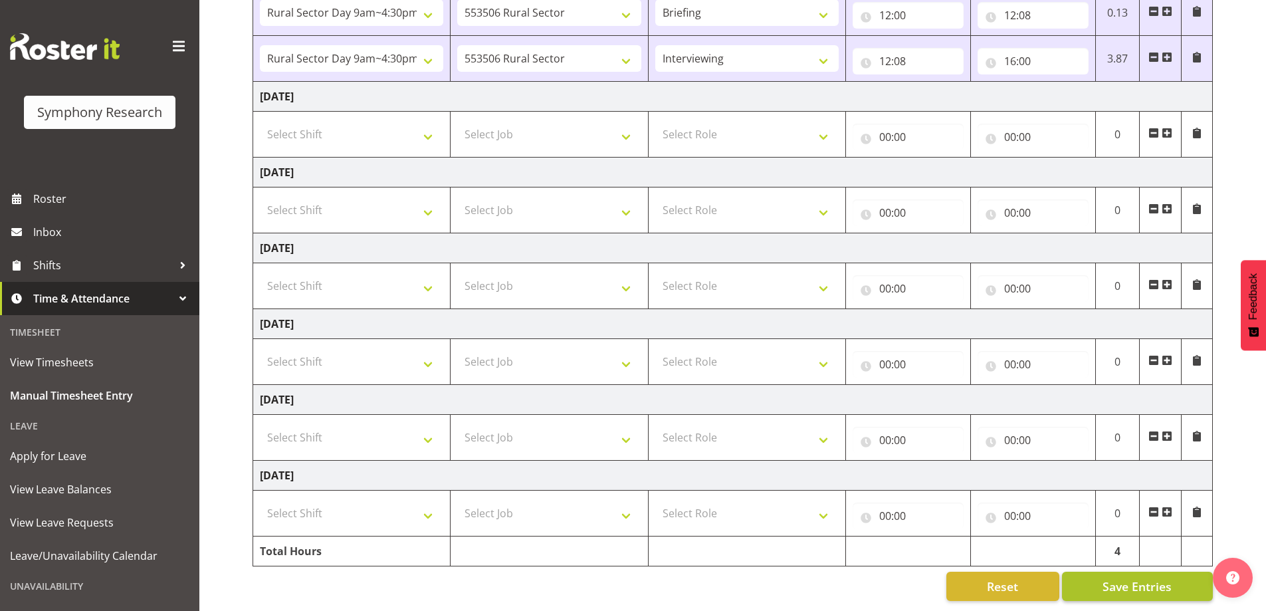 The height and width of the screenshot is (611, 1266). Describe the element at coordinates (100, 489) in the screenshot. I see `span: View Leave Balances` at that location.